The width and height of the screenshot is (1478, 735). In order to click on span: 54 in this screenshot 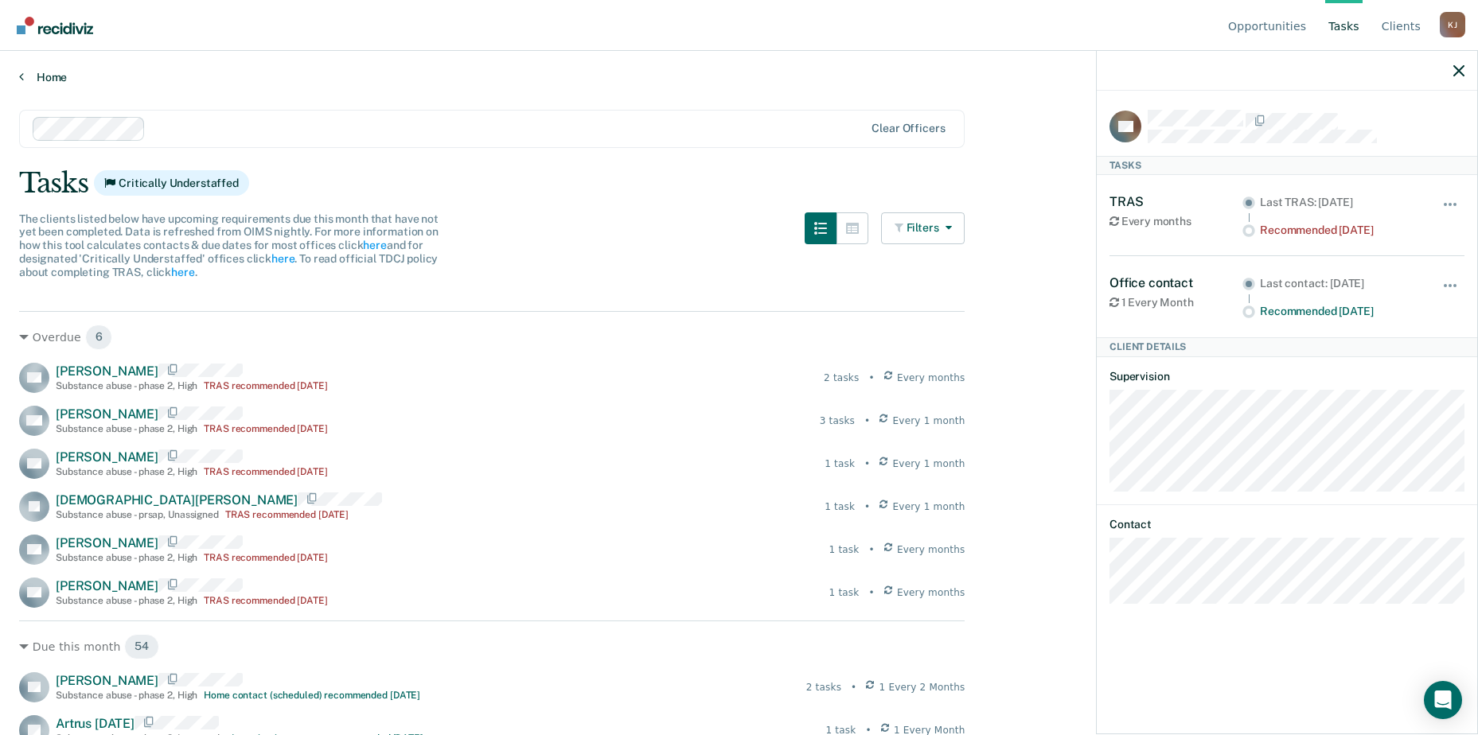, I will do `click(142, 647)`.